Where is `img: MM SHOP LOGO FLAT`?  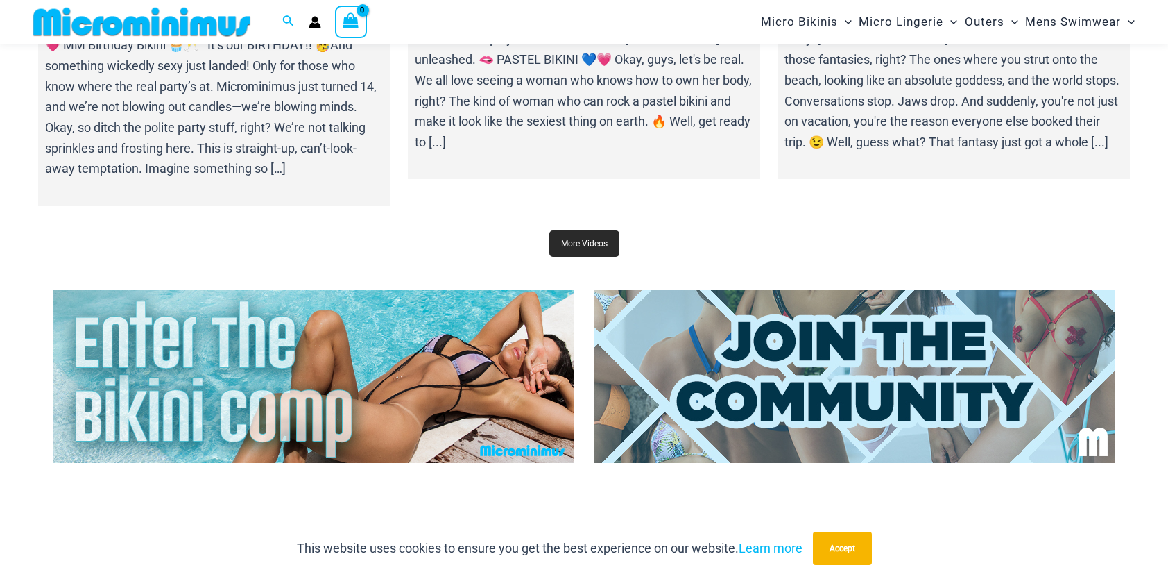
img: MM SHOP LOGO FLAT is located at coordinates (142, 22).